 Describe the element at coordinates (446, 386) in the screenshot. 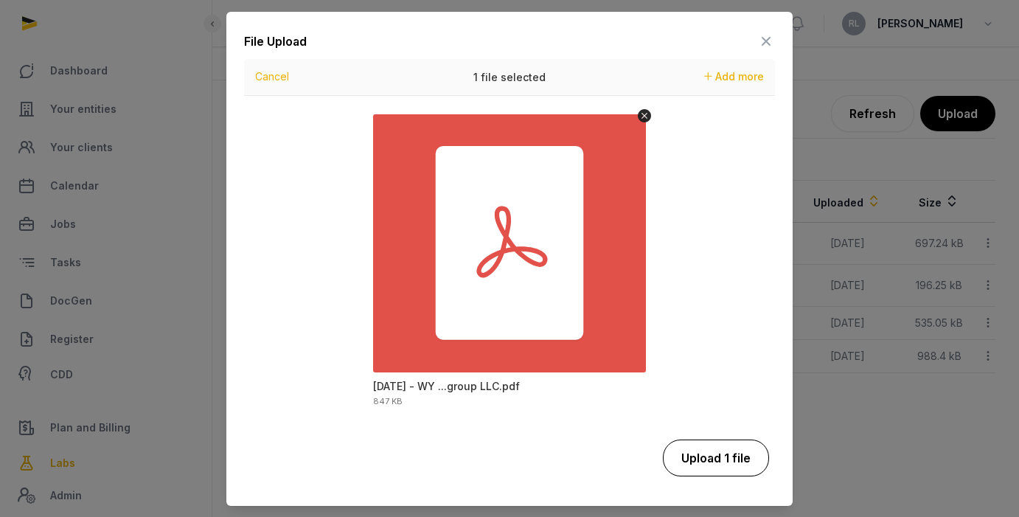

I see `div: 08-14-25 - WY - Regular Mail - igniteXgroup LLC.pdf` at that location.